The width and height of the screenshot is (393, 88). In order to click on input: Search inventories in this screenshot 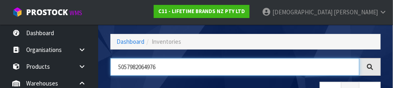, I will do `click(235, 67)`.